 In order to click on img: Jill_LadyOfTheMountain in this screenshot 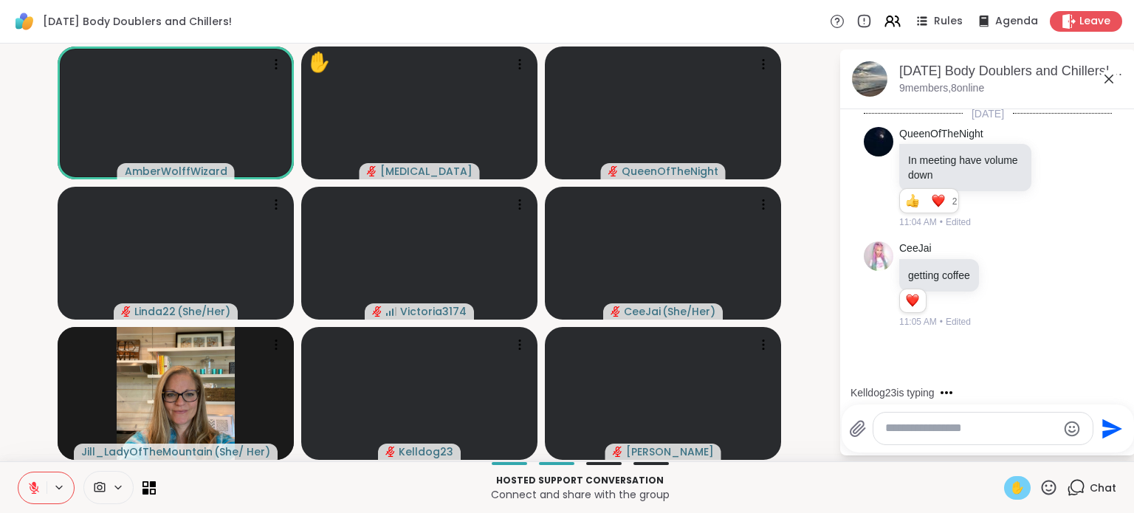, I will do `click(176, 393)`.